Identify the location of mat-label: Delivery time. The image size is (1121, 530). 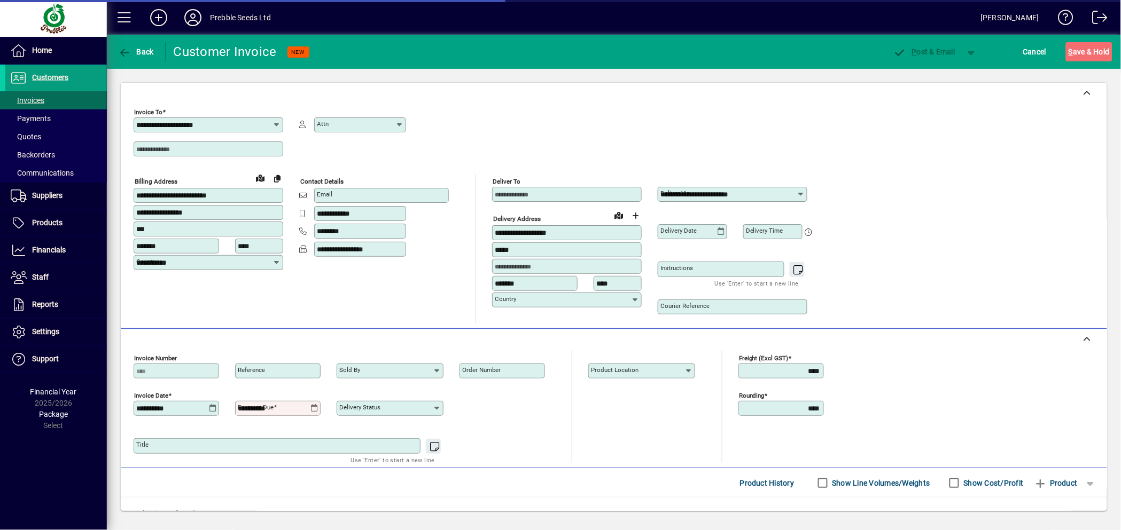
(764, 231).